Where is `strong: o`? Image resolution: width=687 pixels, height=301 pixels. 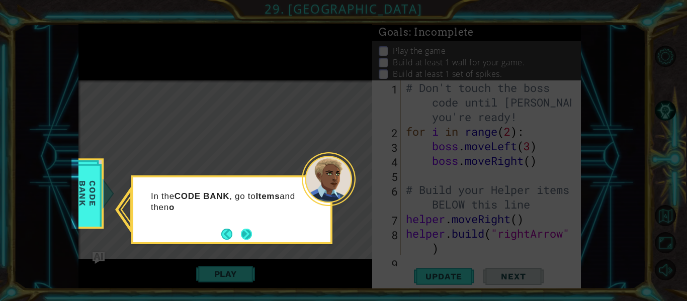 strong: o is located at coordinates (172, 207).